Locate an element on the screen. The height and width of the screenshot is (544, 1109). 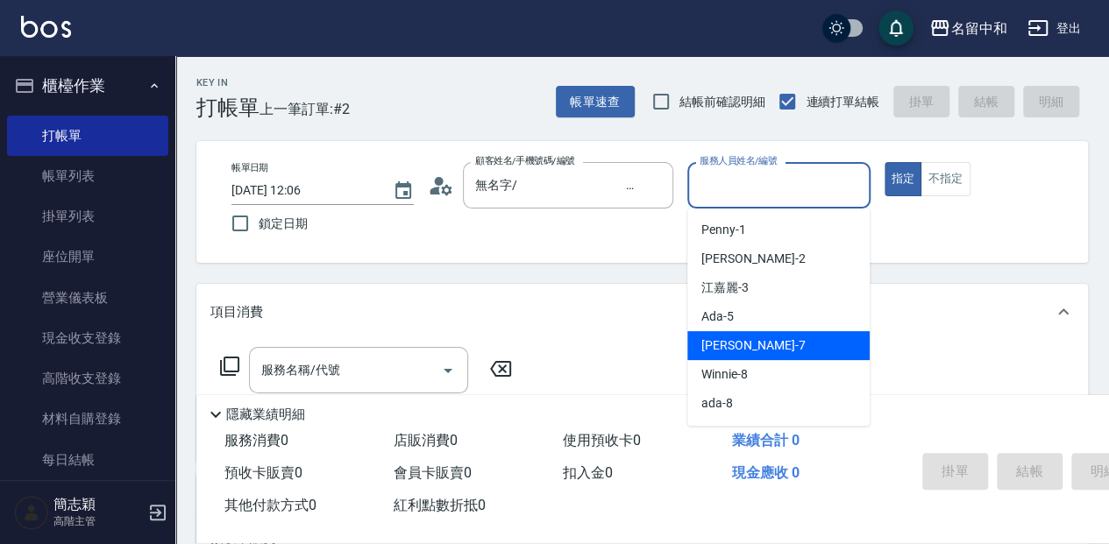
button: 帳單速查 is located at coordinates (595, 102).